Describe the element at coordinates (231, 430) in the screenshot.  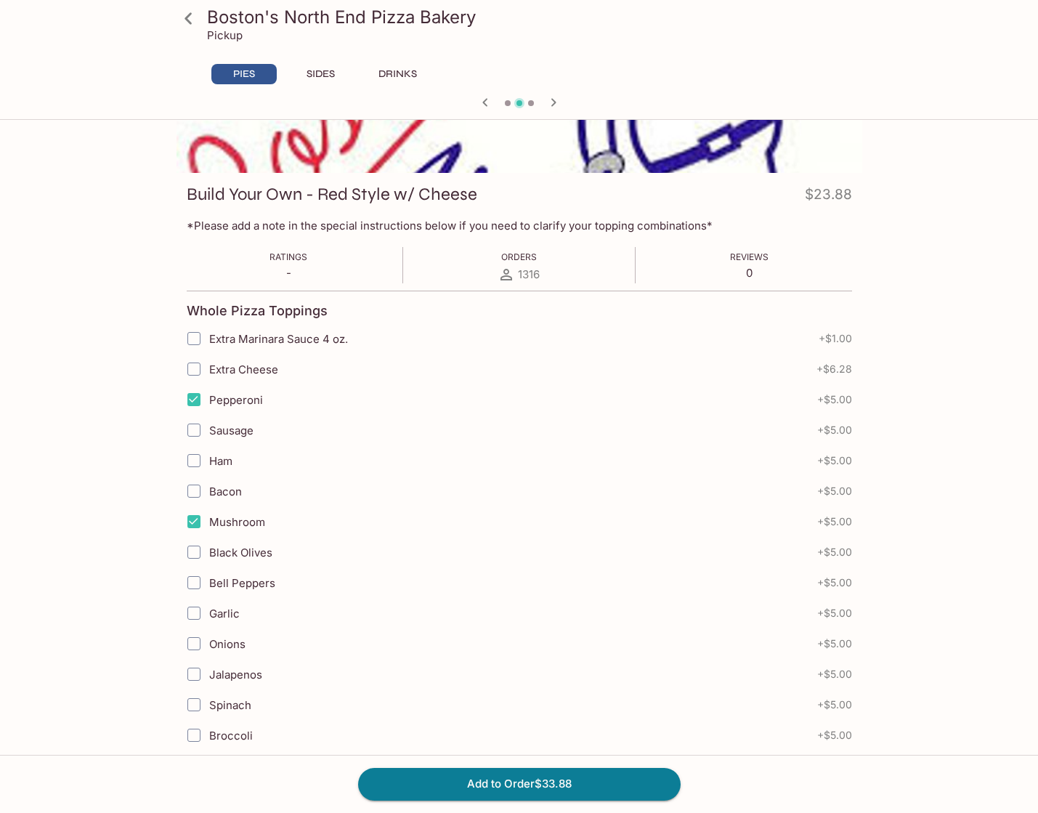
I see `span: Sausage` at that location.